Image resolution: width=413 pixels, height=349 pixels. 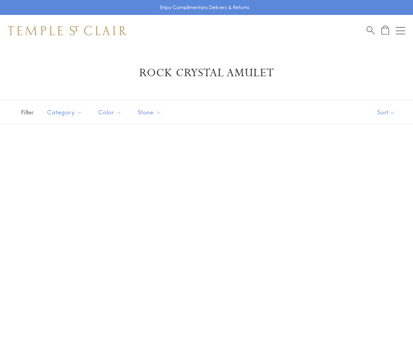 What do you see at coordinates (151, 112) in the screenshot?
I see `span: Stone` at bounding box center [151, 112].